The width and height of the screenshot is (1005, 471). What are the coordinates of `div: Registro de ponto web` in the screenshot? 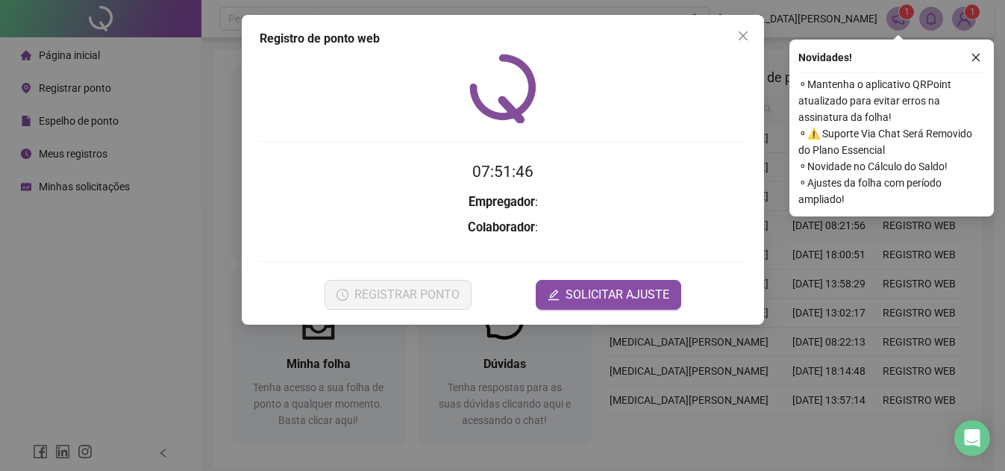 It's located at (503, 39).